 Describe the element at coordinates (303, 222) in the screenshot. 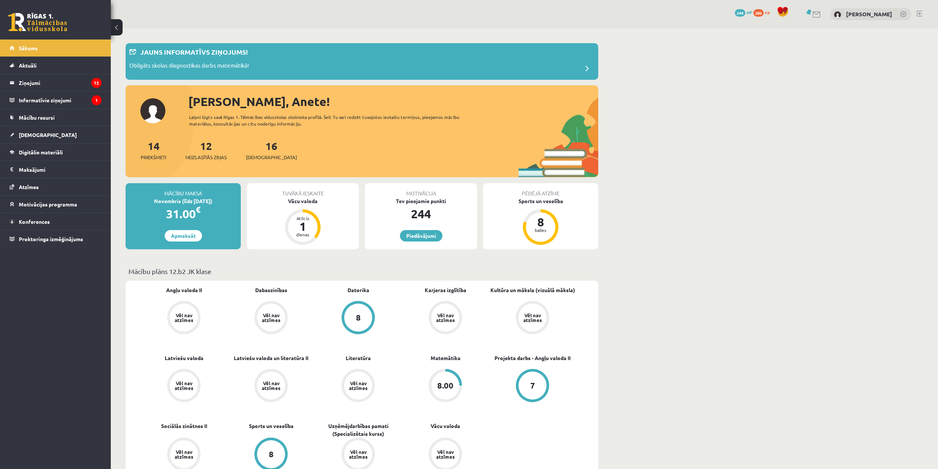

I see `a: Vācu valoda Atlicis 1 dienas` at that location.